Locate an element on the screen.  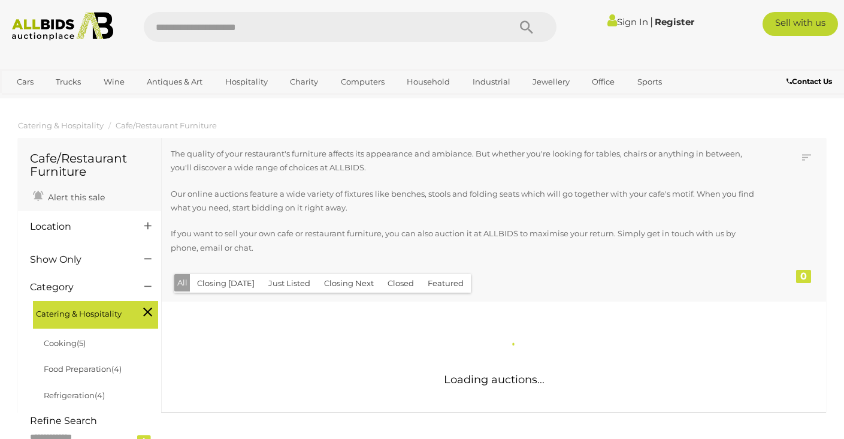
h4: Show Only is located at coordinates (78, 259).